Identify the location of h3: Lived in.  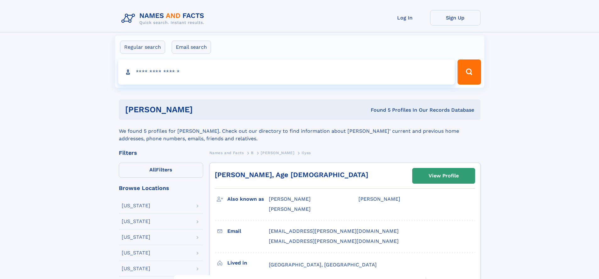
(248, 263).